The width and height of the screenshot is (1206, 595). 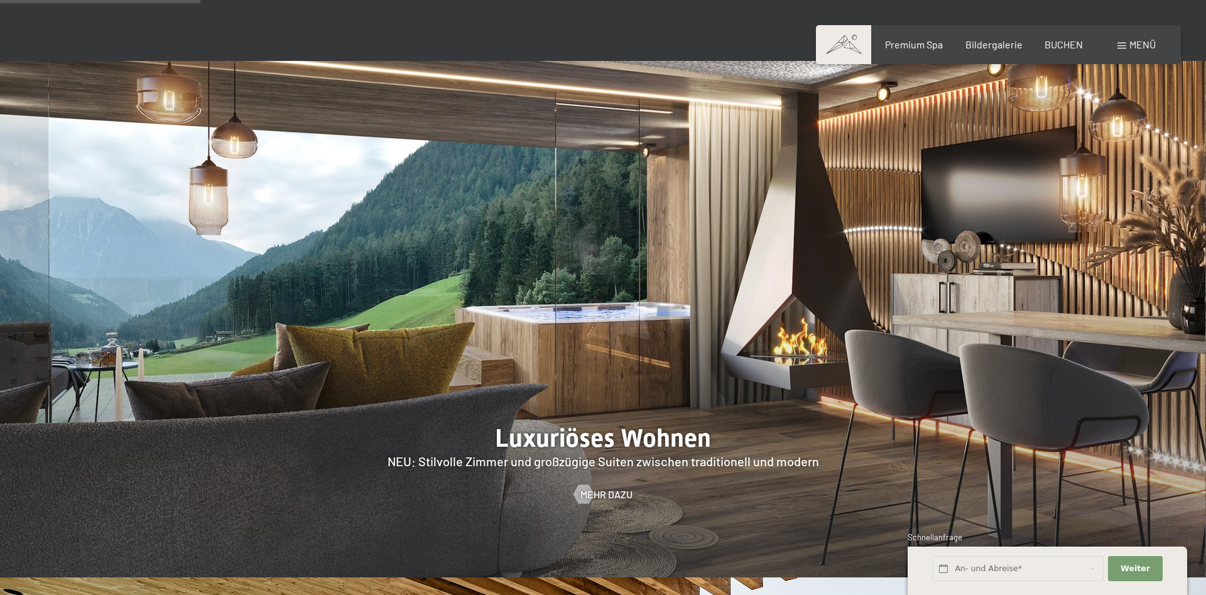 I want to click on a: Bildergalerie, so click(x=994, y=44).